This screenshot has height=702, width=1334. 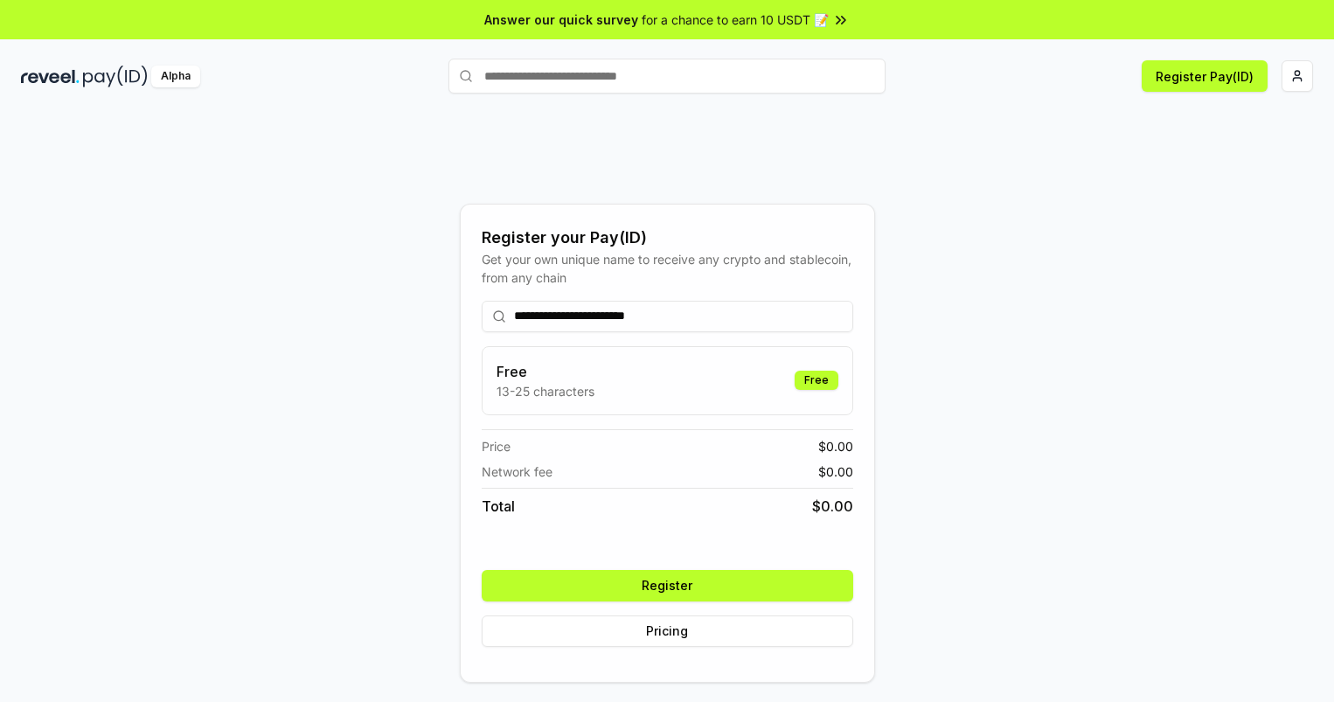 I want to click on h3: Free, so click(x=546, y=372).